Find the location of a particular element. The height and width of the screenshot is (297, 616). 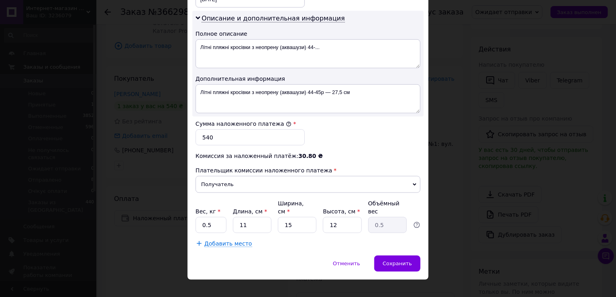

label: Ширина, см is located at coordinates (291, 207).